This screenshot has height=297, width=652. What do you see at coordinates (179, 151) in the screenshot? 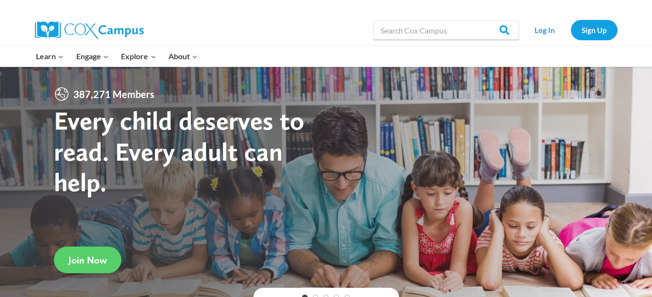
I see `strong: Every child deserves to read. Every adult can help.` at bounding box center [179, 151].